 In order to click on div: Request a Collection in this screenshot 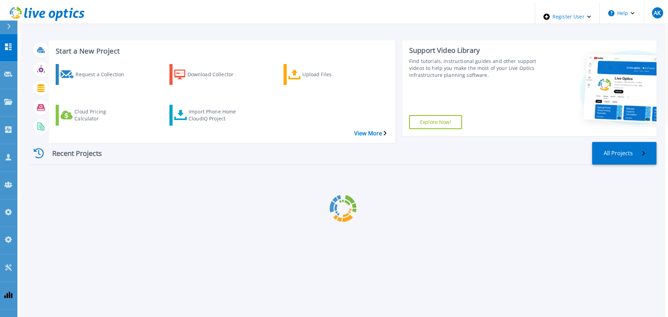, I will do `click(103, 75)`.